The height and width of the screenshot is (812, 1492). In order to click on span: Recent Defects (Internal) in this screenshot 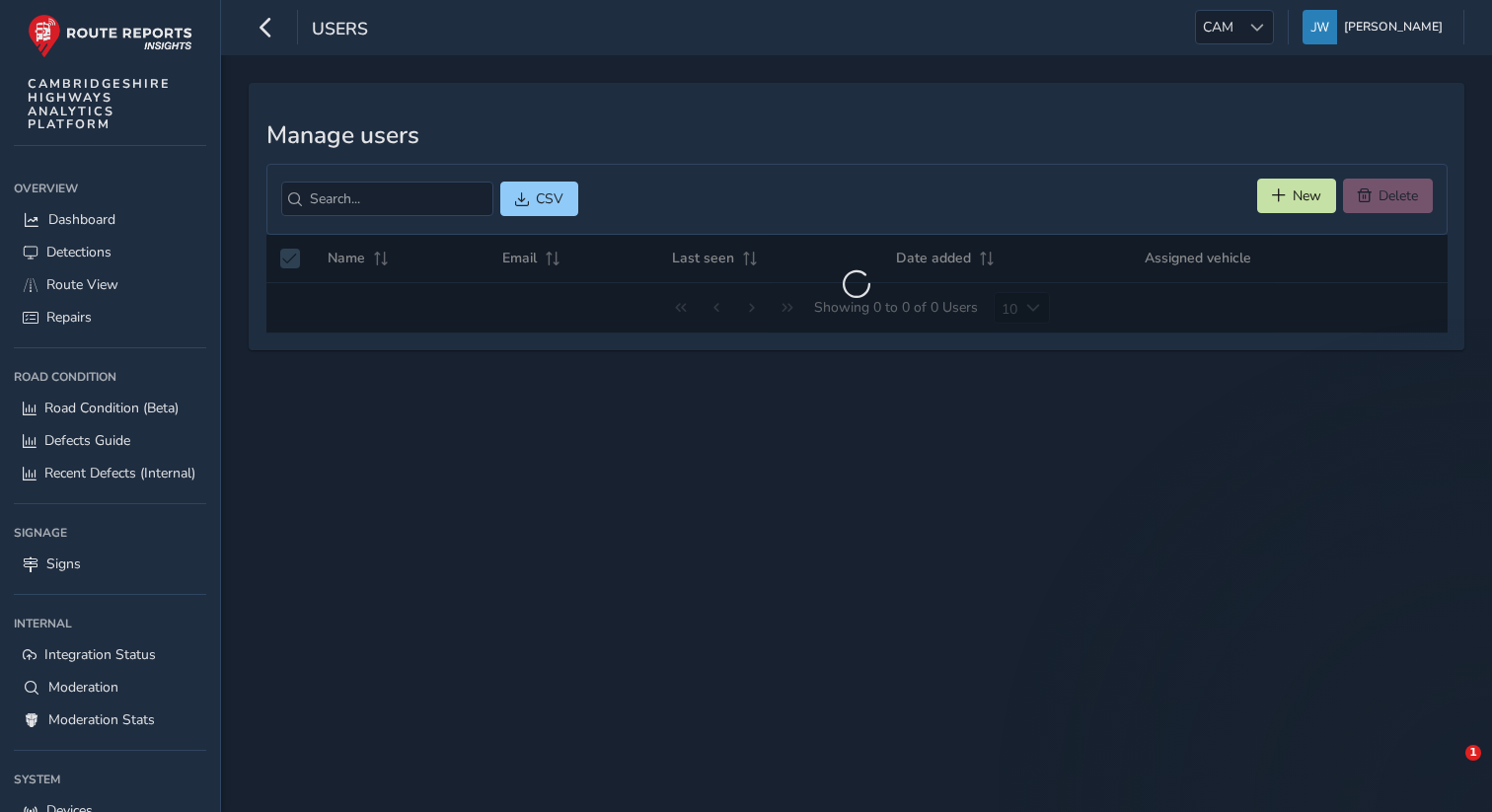, I will do `click(120, 473)`.